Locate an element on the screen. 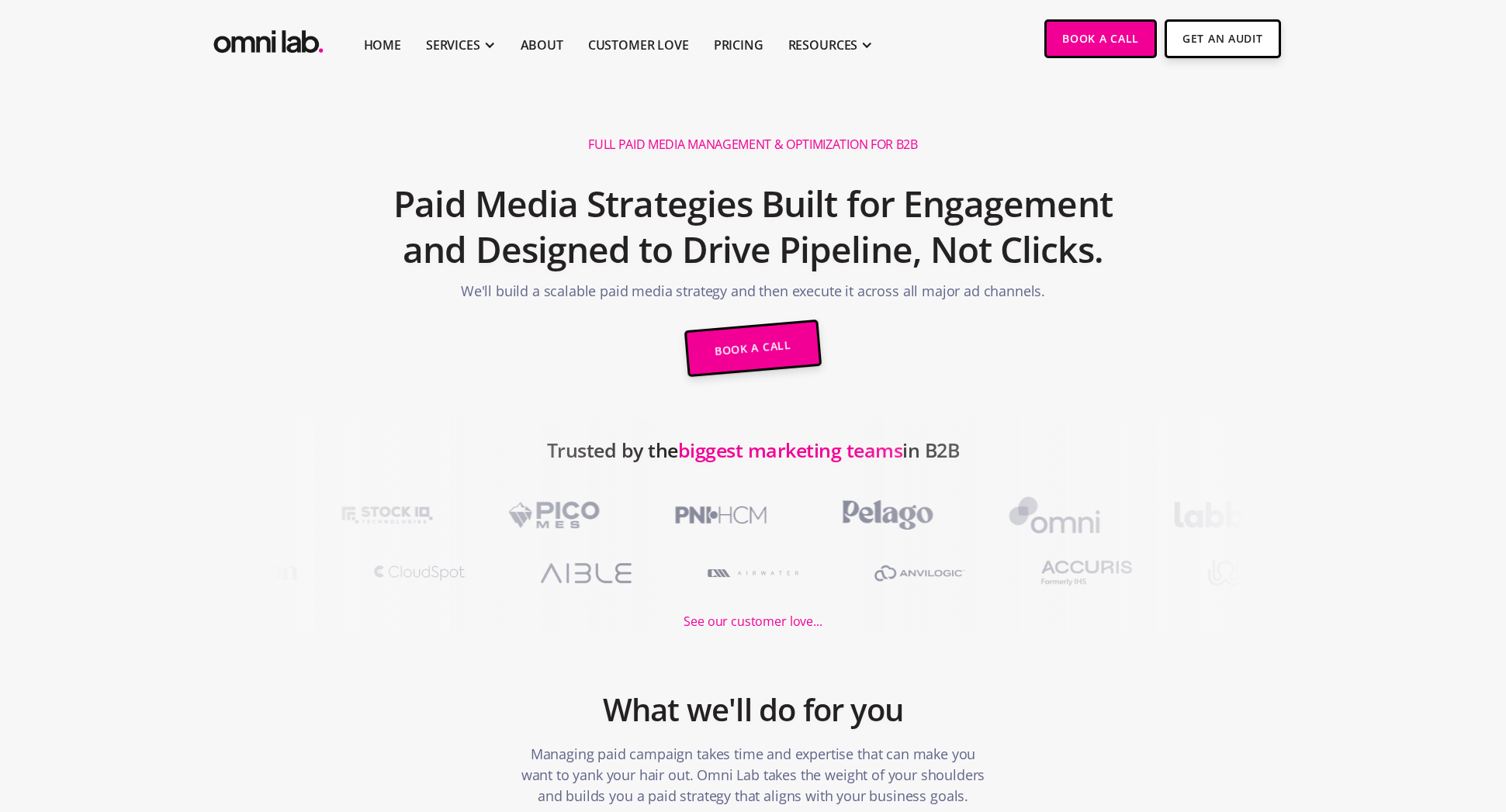 The height and width of the screenshot is (812, 1506). h2: Paid Media Strategies Built for Engagement and Designed to Drive Pipeline, Not Clicks. is located at coordinates (753, 228).